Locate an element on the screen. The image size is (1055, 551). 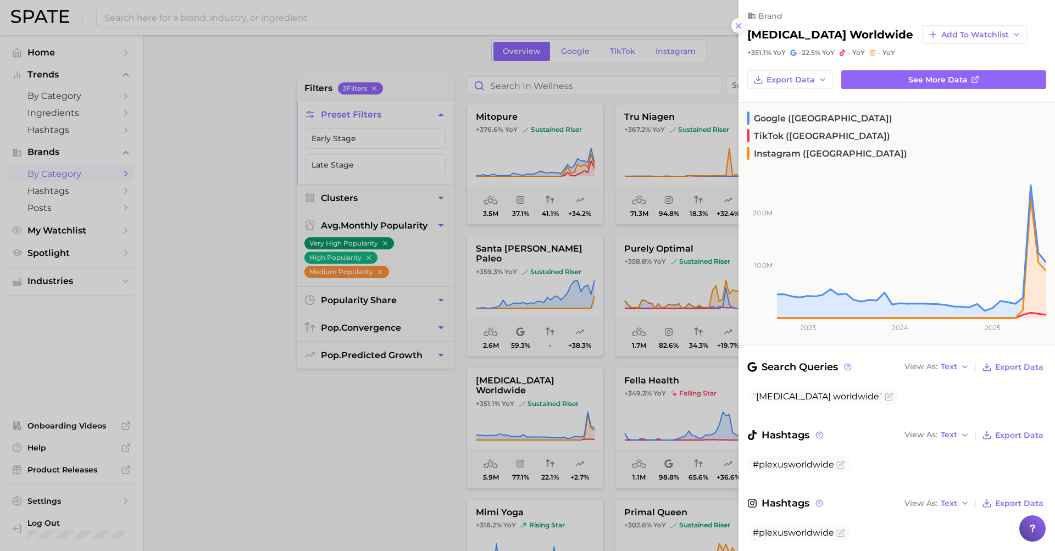
span: +351.1% is located at coordinates (760, 52).